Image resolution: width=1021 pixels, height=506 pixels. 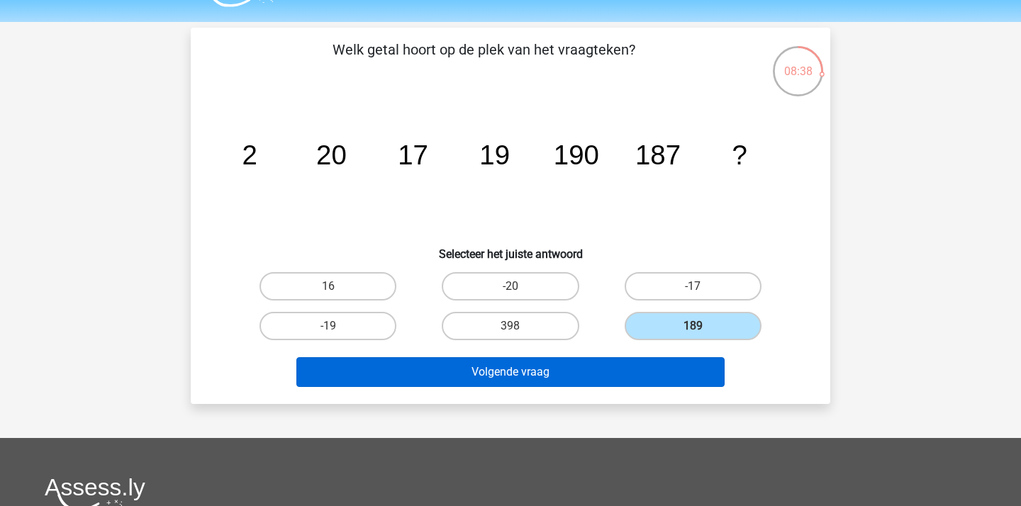 What do you see at coordinates (693, 286) in the screenshot?
I see `label: -17` at bounding box center [693, 286].